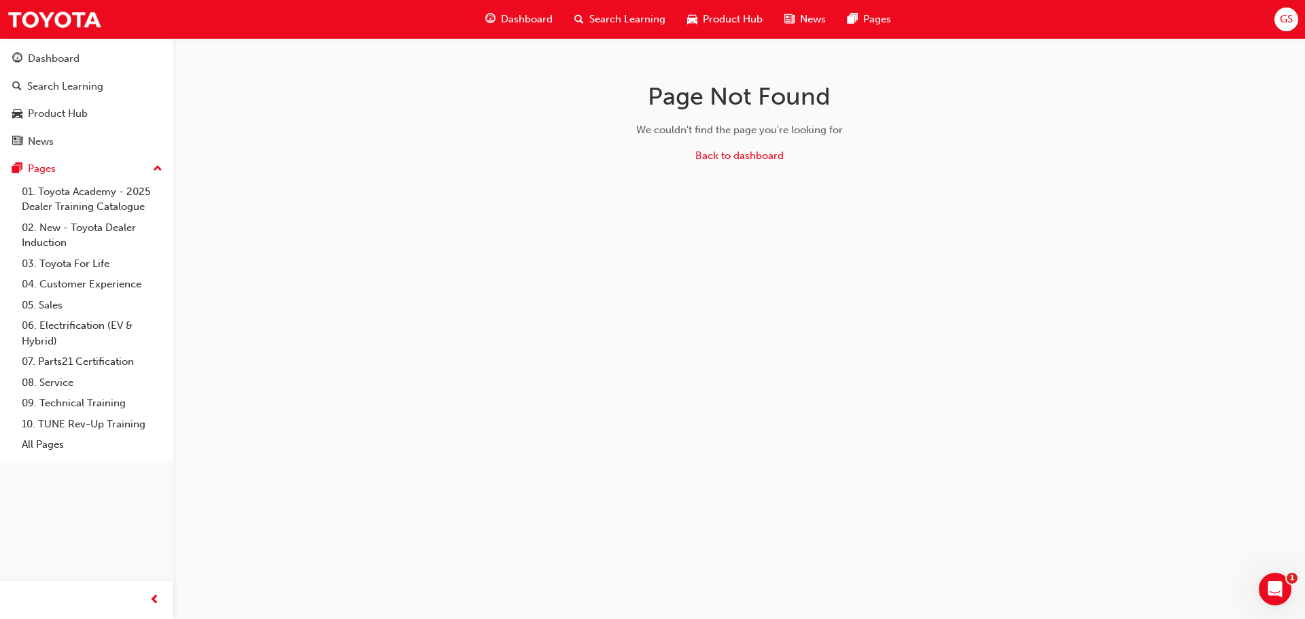 The width and height of the screenshot is (1305, 619). I want to click on div: Pages, so click(41, 169).